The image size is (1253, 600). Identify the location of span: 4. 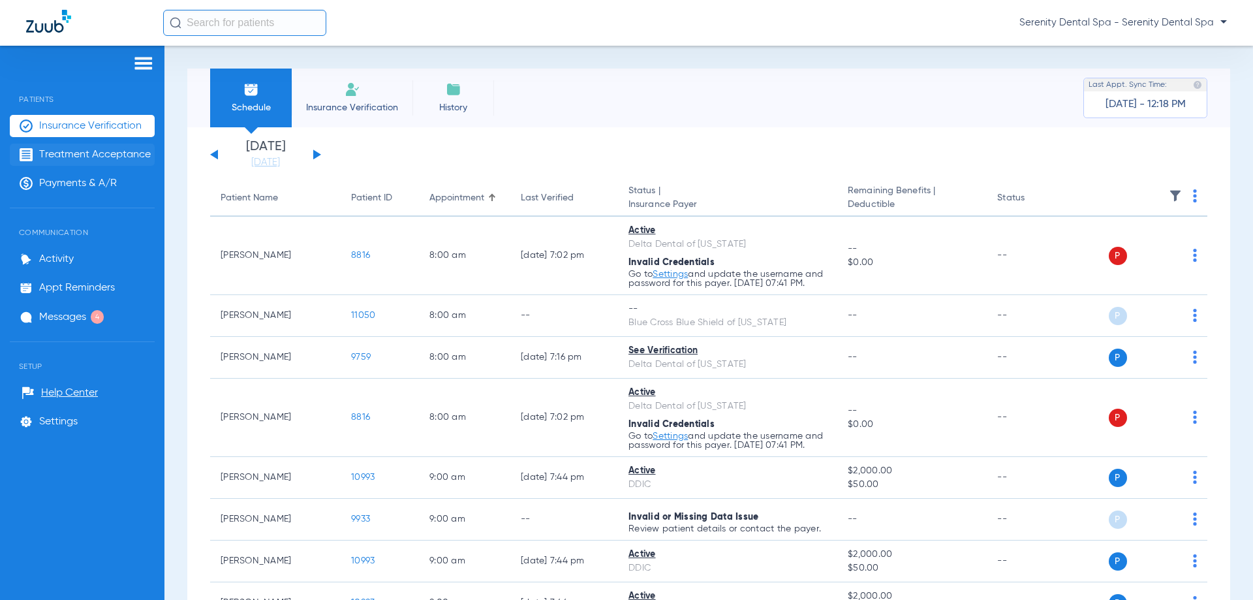
(97, 316).